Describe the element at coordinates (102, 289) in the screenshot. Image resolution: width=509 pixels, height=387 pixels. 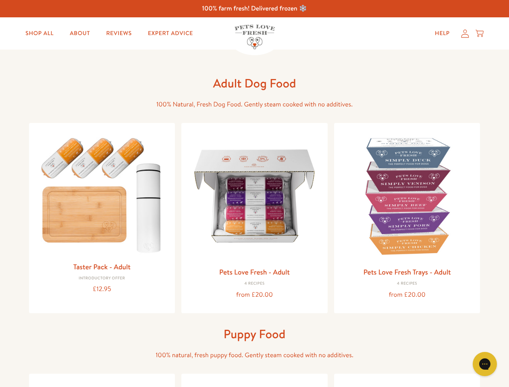
I see `div: £12.95` at that location.